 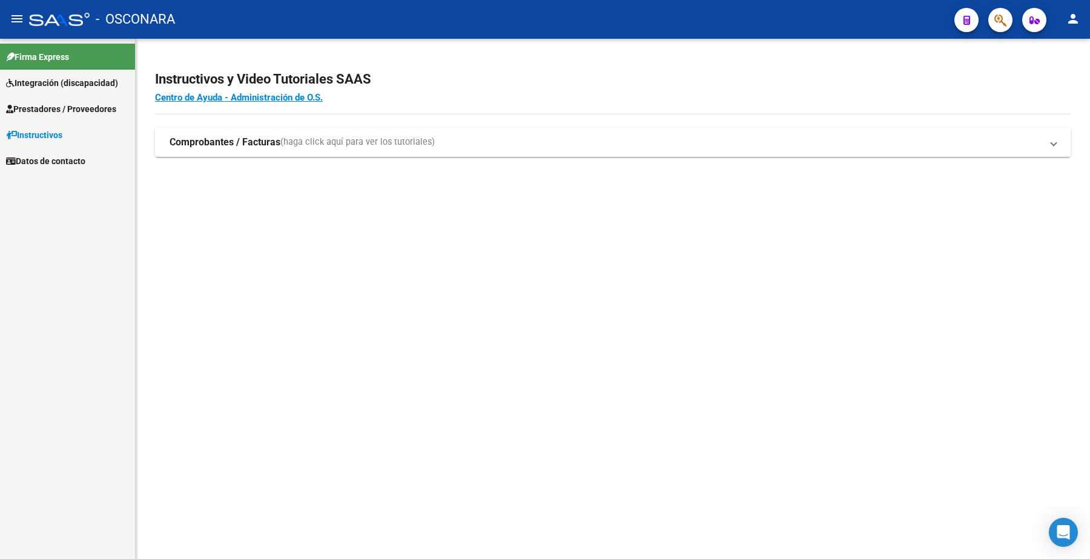 What do you see at coordinates (225, 142) in the screenshot?
I see `strong: Comprobantes / Facturas` at bounding box center [225, 142].